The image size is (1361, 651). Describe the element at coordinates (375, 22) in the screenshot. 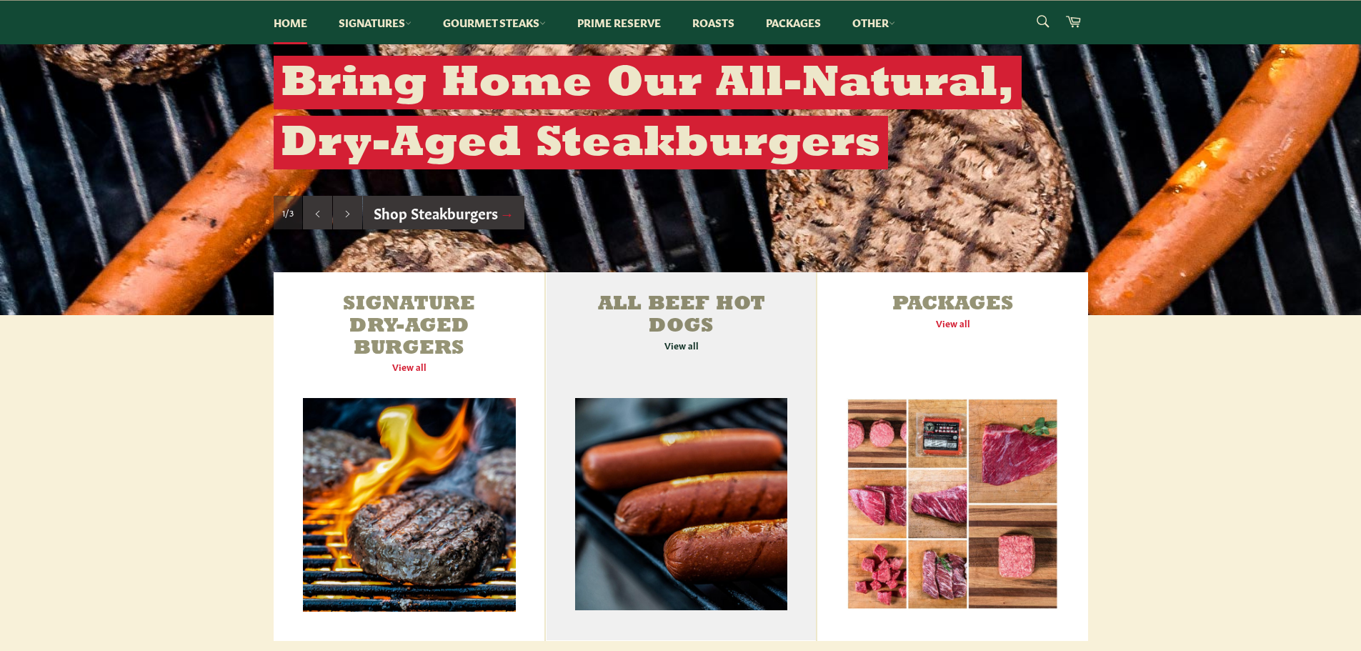

I see `a: Signatures` at that location.